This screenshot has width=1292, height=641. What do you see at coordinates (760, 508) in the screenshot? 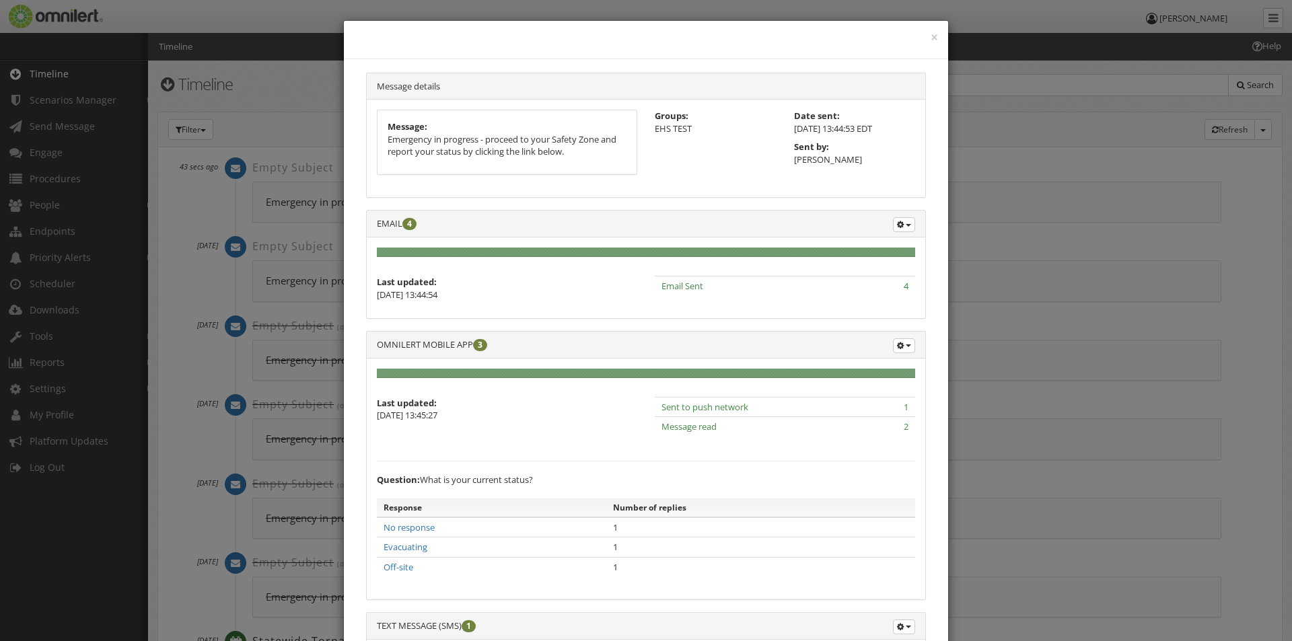
I see `th: Number of replies` at bounding box center [760, 508].